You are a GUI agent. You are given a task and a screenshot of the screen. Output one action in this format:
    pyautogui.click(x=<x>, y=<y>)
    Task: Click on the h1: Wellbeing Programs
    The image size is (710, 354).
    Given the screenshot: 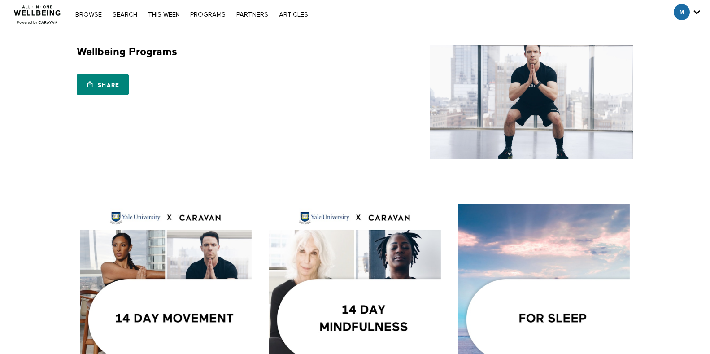 What is the action you would take?
    pyautogui.click(x=127, y=52)
    